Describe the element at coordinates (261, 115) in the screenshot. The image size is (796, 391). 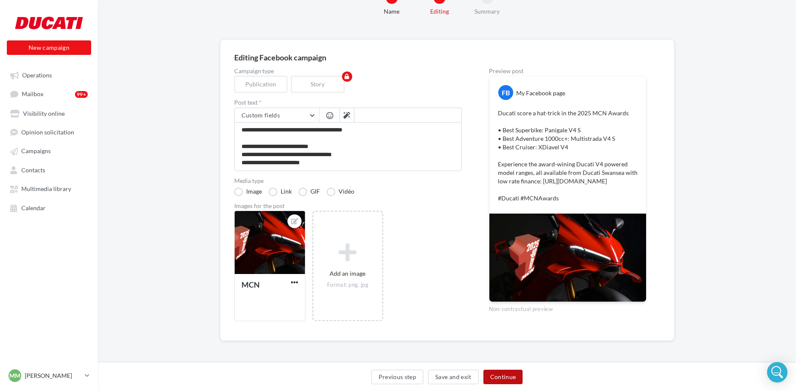
I see `span: Custom fields` at that location.